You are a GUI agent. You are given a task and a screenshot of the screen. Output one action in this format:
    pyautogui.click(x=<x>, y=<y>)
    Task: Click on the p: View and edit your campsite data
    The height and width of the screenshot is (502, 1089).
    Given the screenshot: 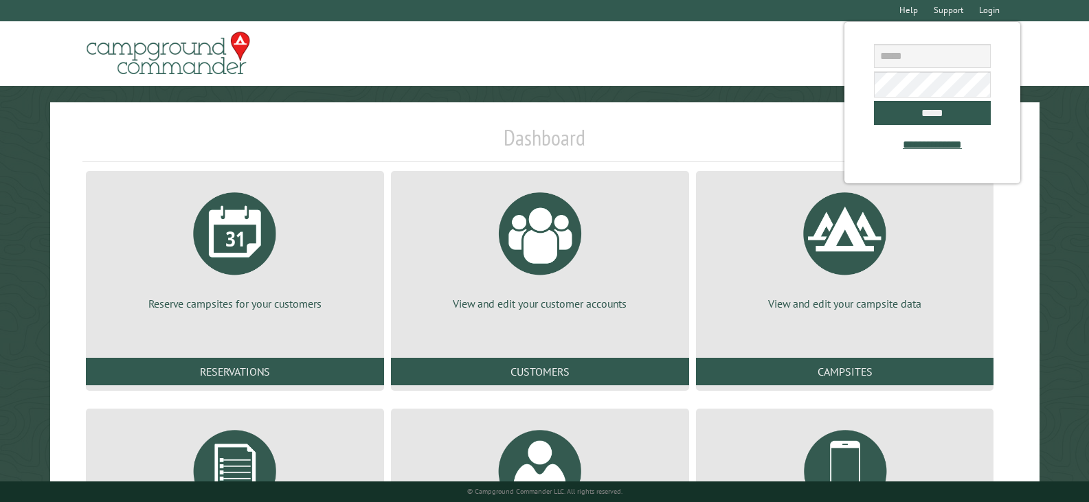 What is the action you would take?
    pyautogui.click(x=845, y=304)
    